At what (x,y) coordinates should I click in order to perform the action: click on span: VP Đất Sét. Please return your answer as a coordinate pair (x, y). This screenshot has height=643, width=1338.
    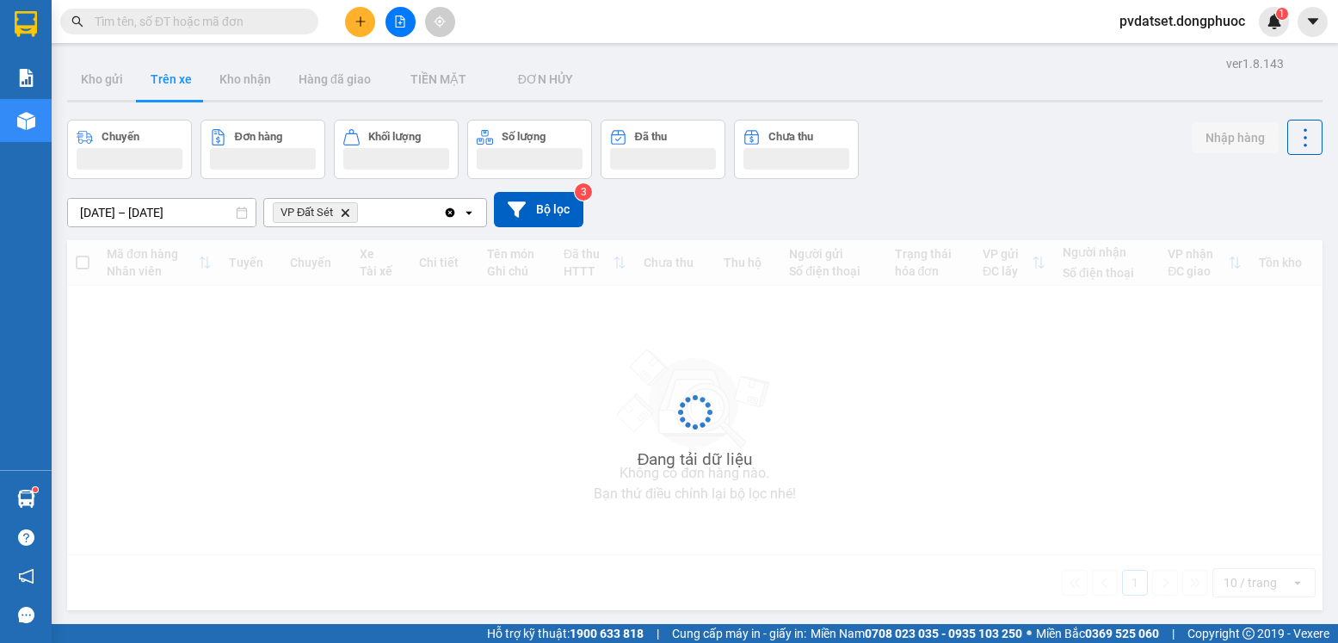
    Looking at the image, I should click on (306, 213).